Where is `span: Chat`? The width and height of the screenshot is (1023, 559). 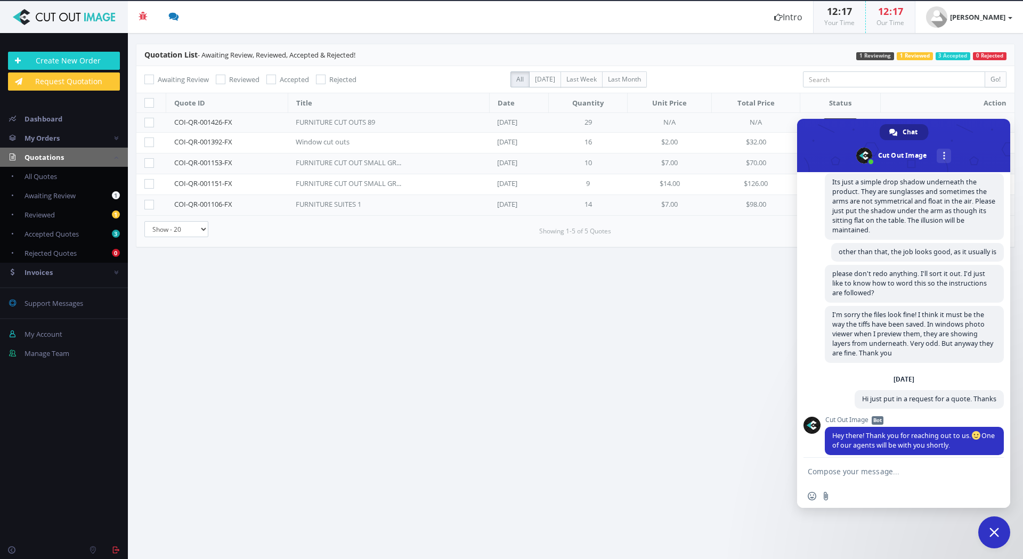
span: Chat is located at coordinates (910, 132).